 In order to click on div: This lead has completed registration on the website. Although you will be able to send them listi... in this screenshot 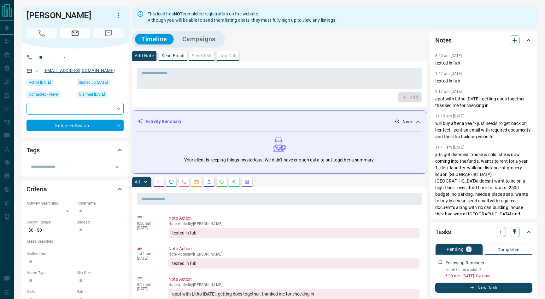, I will do `click(241, 17)`.